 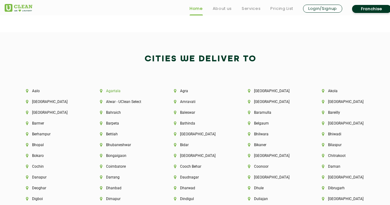 I want to click on li: Dindigul, so click(x=200, y=199).